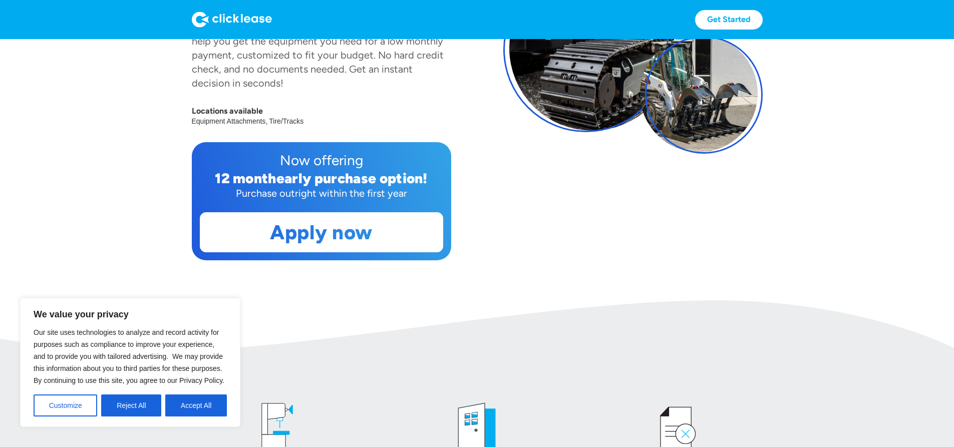 The height and width of the screenshot is (447, 954). What do you see at coordinates (322, 232) in the screenshot?
I see `a: Apply now` at bounding box center [322, 232].